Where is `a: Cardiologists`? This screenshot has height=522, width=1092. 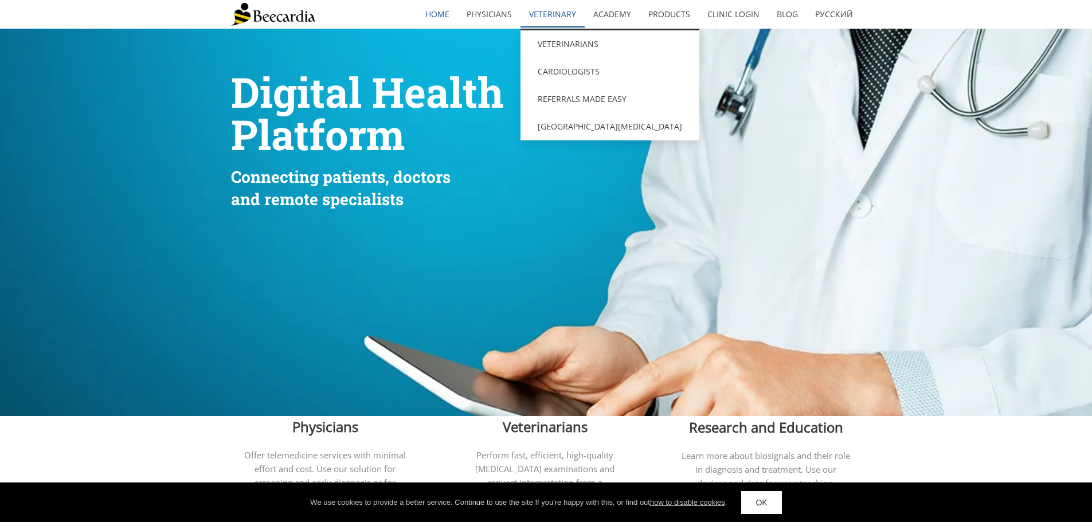 a: Cardiologists is located at coordinates (610, 72).